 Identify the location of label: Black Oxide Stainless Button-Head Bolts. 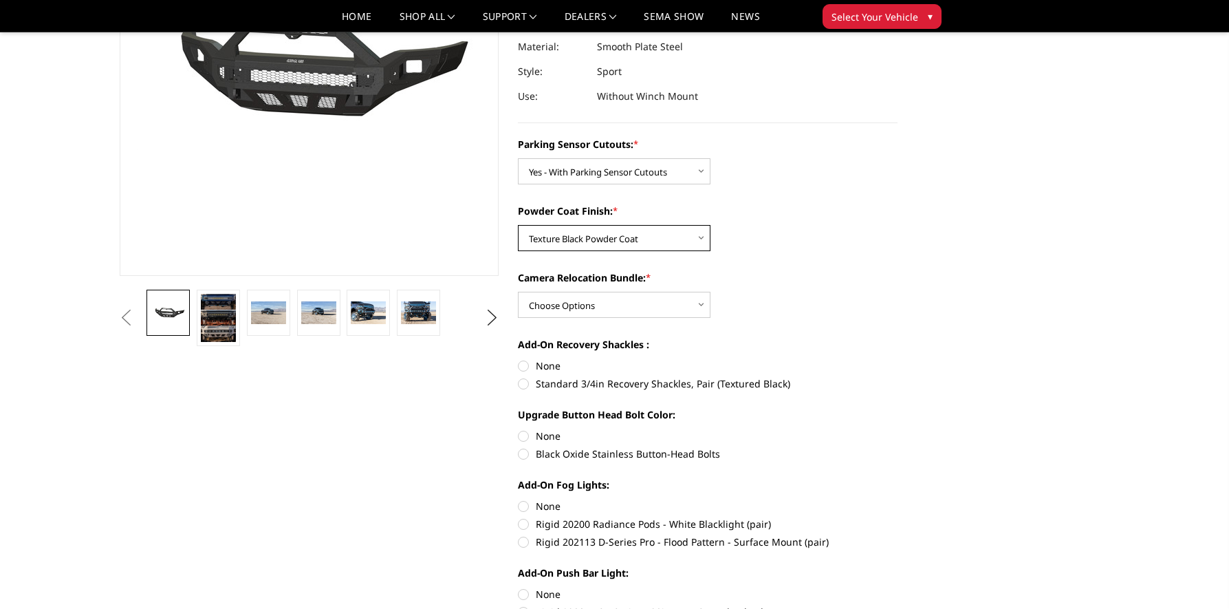
(708, 453).